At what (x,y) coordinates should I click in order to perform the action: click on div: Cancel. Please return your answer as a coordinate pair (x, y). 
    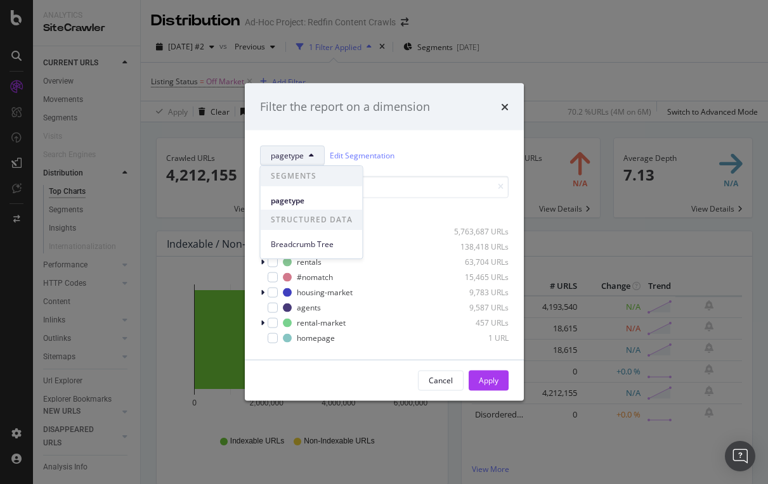
    Looking at the image, I should click on (441, 380).